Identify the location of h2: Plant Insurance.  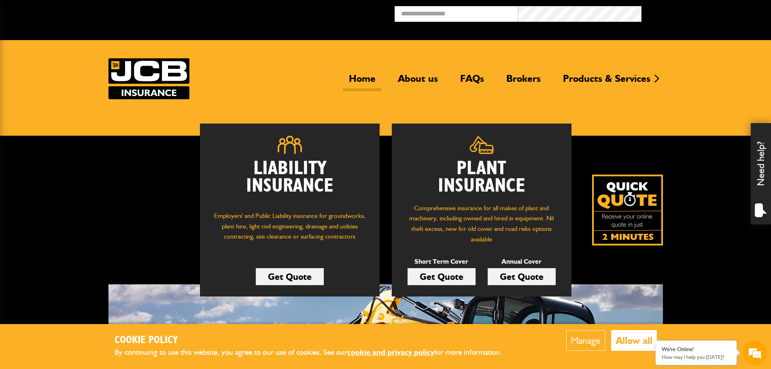
(482, 177).